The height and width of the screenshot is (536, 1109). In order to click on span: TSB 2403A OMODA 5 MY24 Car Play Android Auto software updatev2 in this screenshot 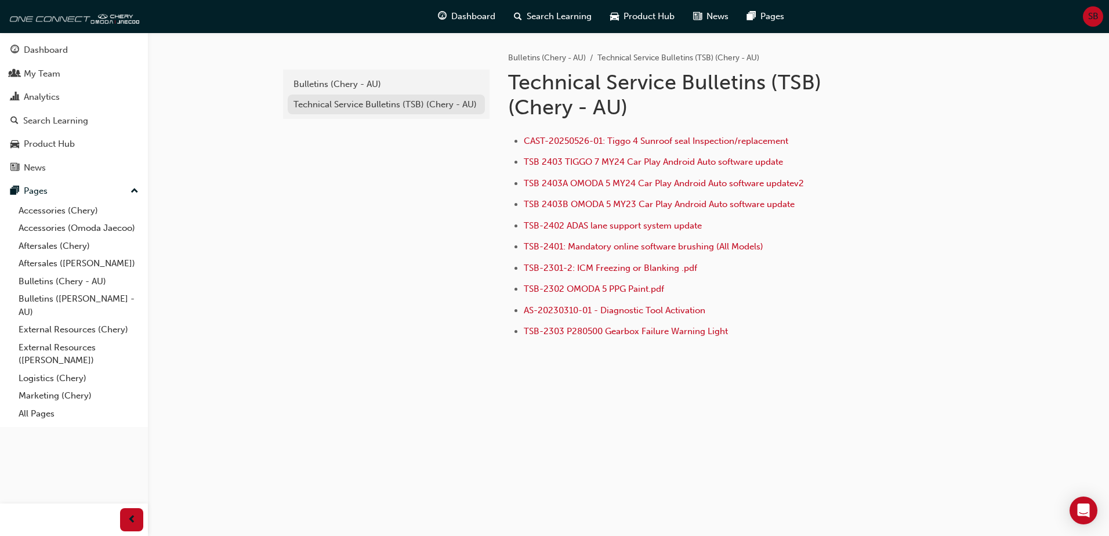, I will do `click(664, 183)`.